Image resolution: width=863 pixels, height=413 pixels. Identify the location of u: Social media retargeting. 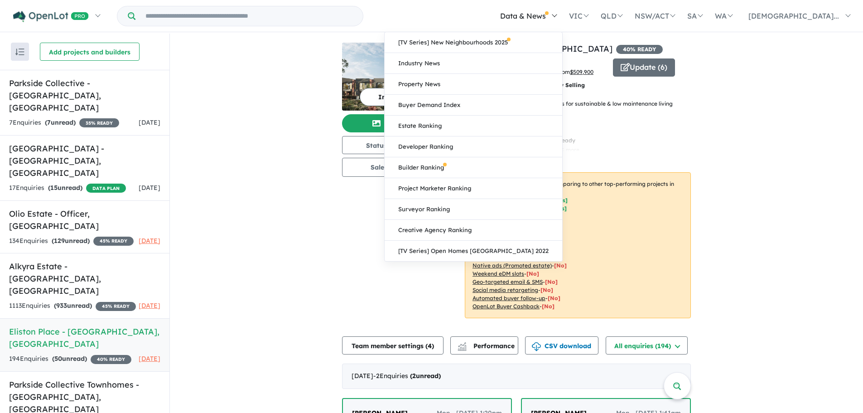
(505, 289).